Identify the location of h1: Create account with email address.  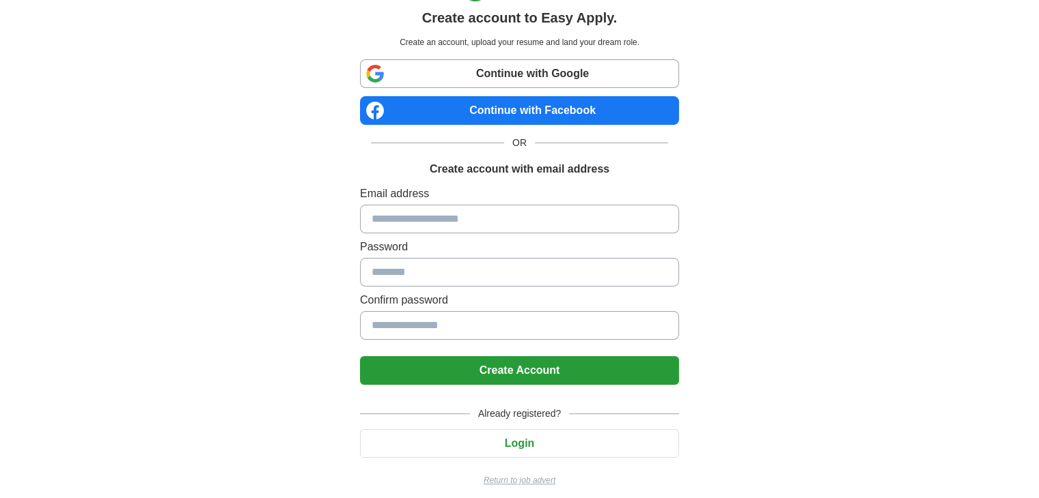
(519, 169).